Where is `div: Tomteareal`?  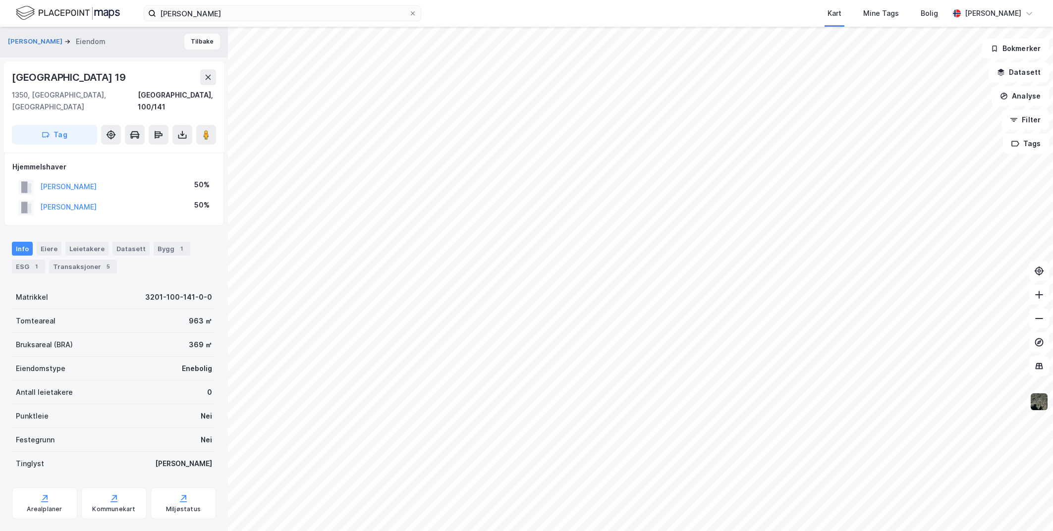 div: Tomteareal is located at coordinates (36, 321).